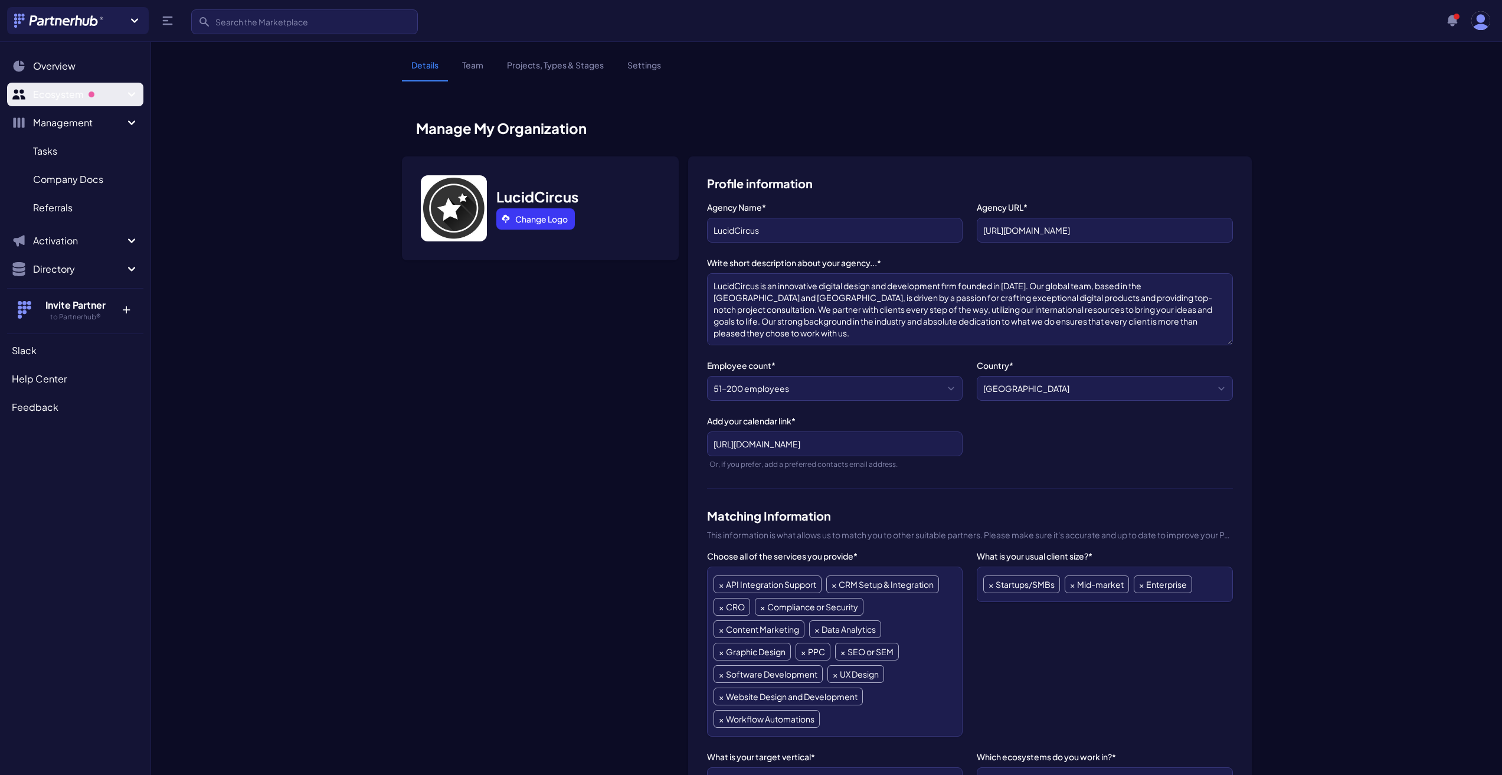  What do you see at coordinates (54, 66) in the screenshot?
I see `span: Overview` at bounding box center [54, 66].